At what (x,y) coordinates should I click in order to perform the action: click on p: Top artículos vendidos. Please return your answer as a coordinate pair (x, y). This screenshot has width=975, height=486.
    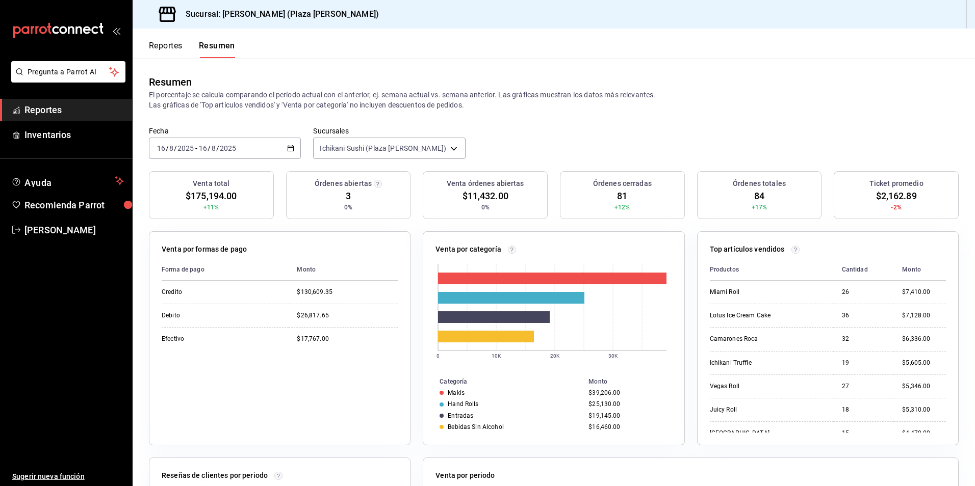
    Looking at the image, I should click on (747, 249).